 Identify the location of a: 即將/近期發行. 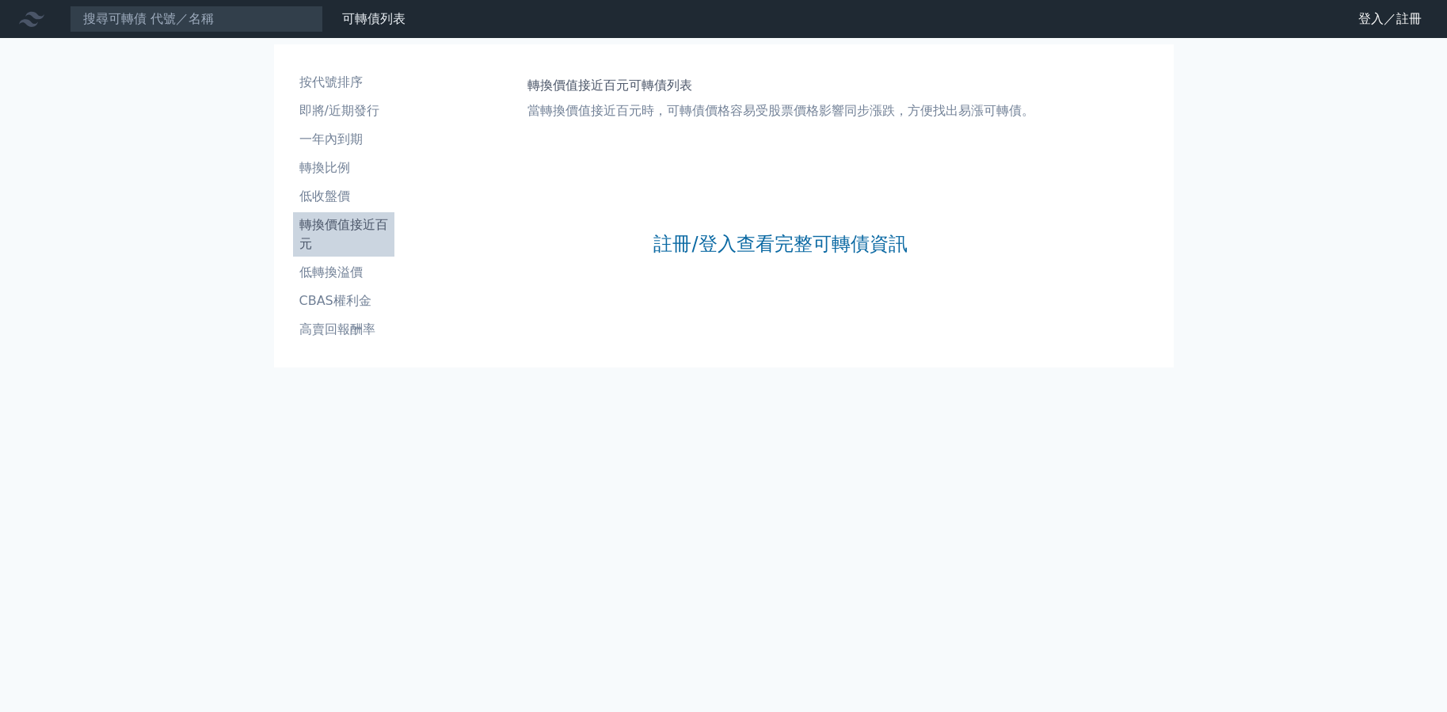
(344, 111).